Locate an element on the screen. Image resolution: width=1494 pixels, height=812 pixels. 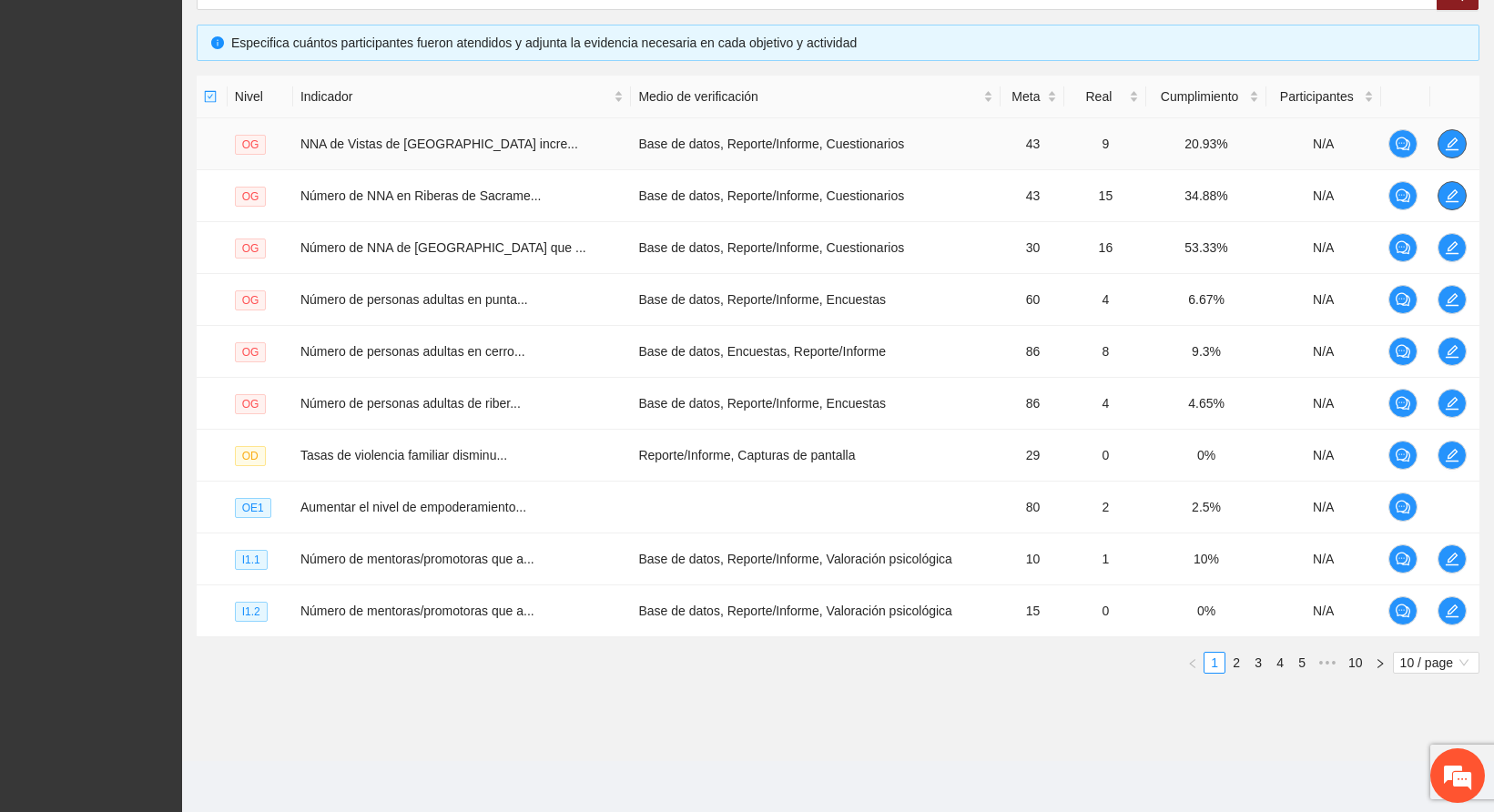
td: 15 is located at coordinates (1033, 610).